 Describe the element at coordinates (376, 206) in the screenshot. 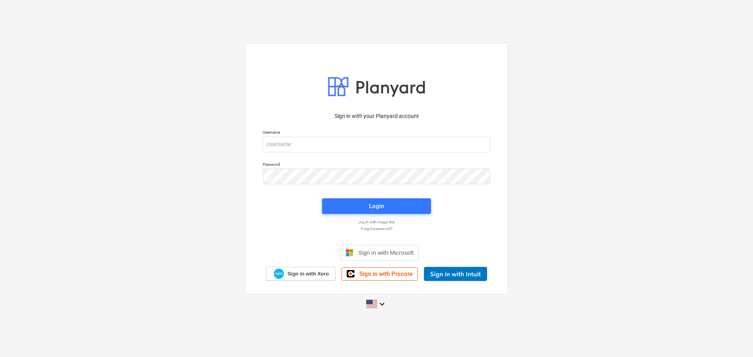

I see `button: Login` at that location.